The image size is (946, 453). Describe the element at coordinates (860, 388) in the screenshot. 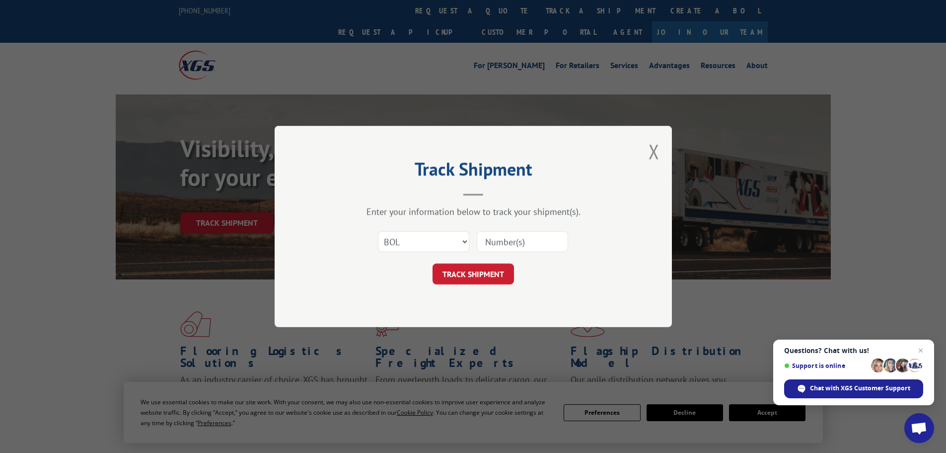

I see `span: Chat with XGS Customer Support` at that location.